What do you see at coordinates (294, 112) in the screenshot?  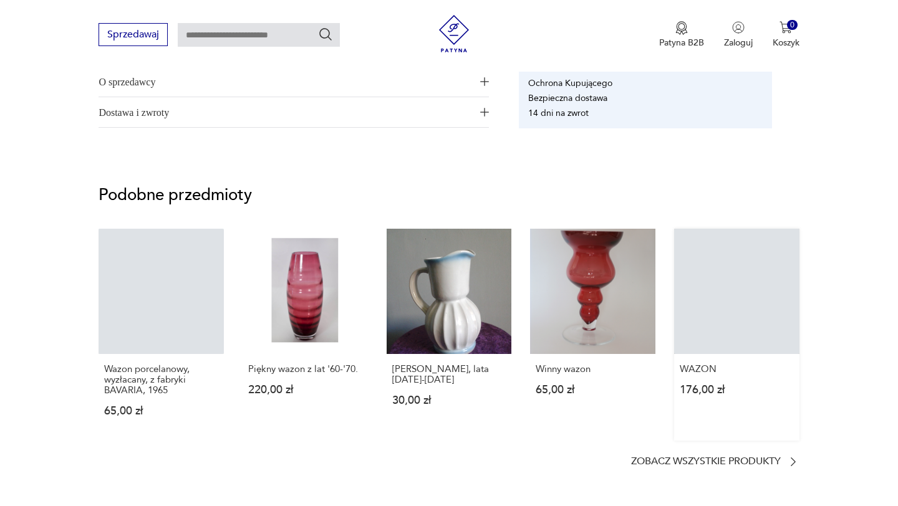 I see `button: Ikona plusaDostawa i zwroty` at bounding box center [294, 112].